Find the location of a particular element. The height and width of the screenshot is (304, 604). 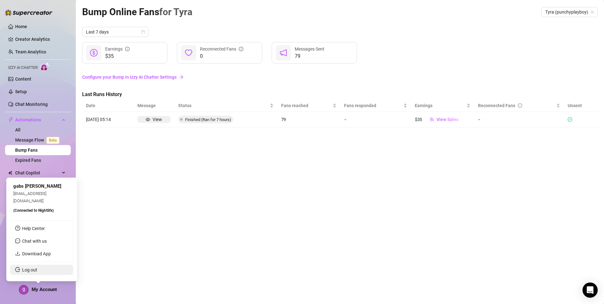

span: eye is located at coordinates (148, 119).